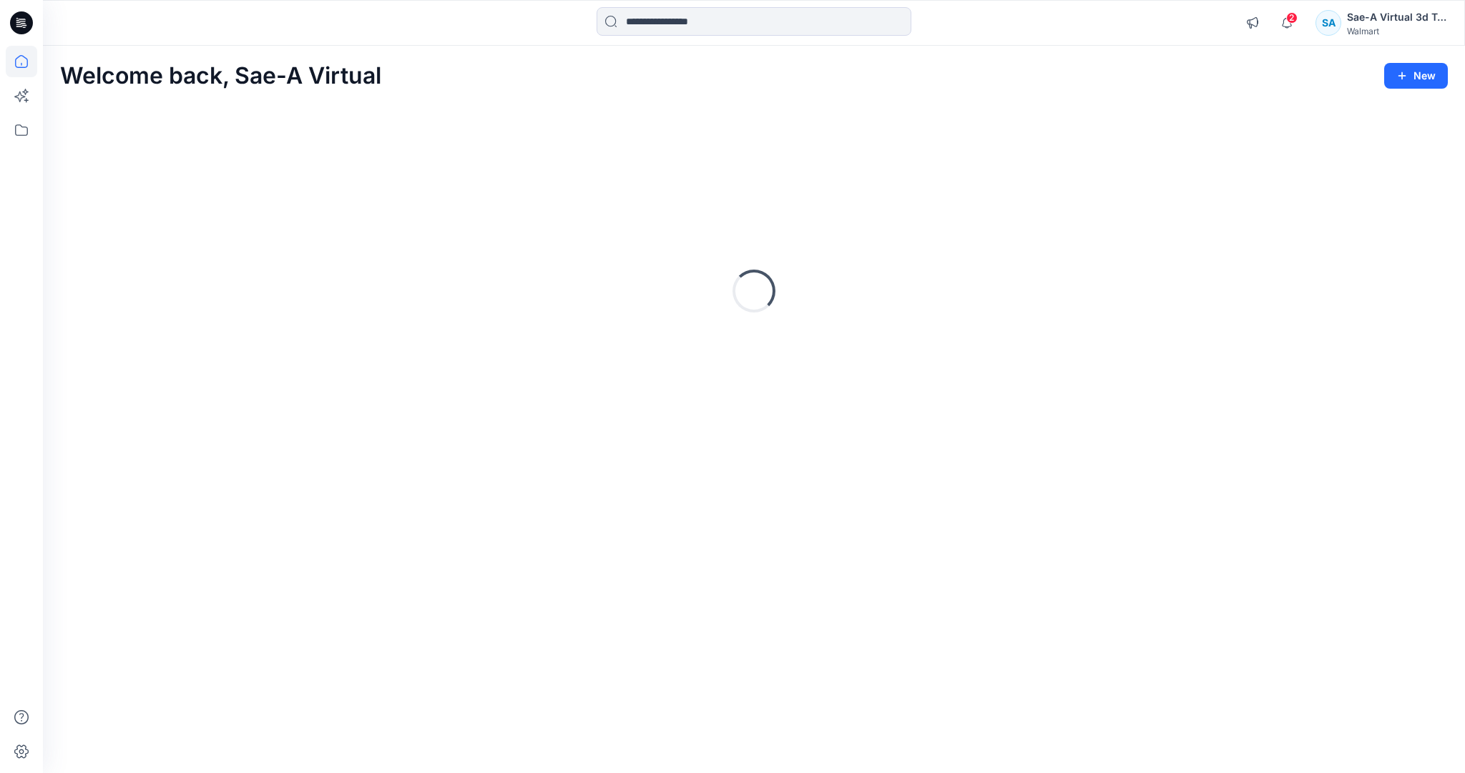 The image size is (1465, 773). I want to click on button: New, so click(1415, 76).